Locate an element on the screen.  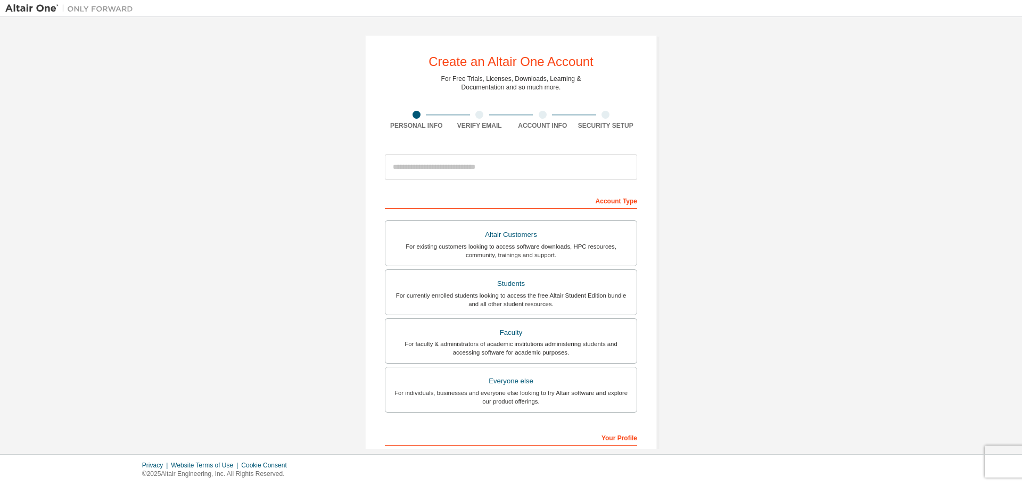
div: Your Profile is located at coordinates (511, 437).